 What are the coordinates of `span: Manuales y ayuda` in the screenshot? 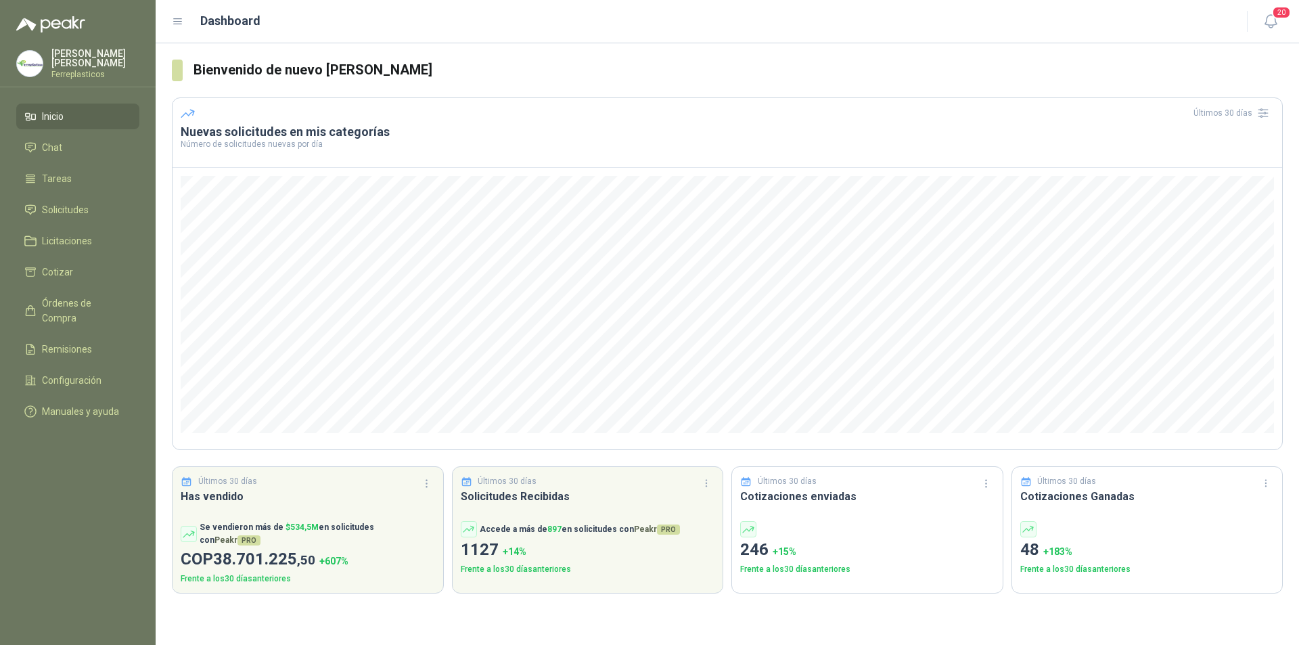 It's located at (80, 411).